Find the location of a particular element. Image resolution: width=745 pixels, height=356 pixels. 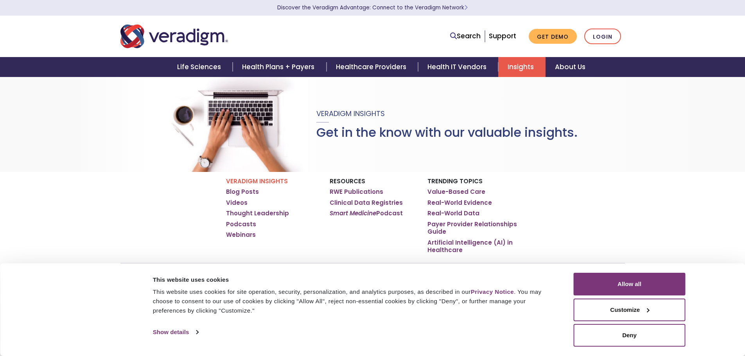

a: Discover the Veradigm Advantage: Connect to the Veradigm NetworkLearn More is located at coordinates (372, 7).